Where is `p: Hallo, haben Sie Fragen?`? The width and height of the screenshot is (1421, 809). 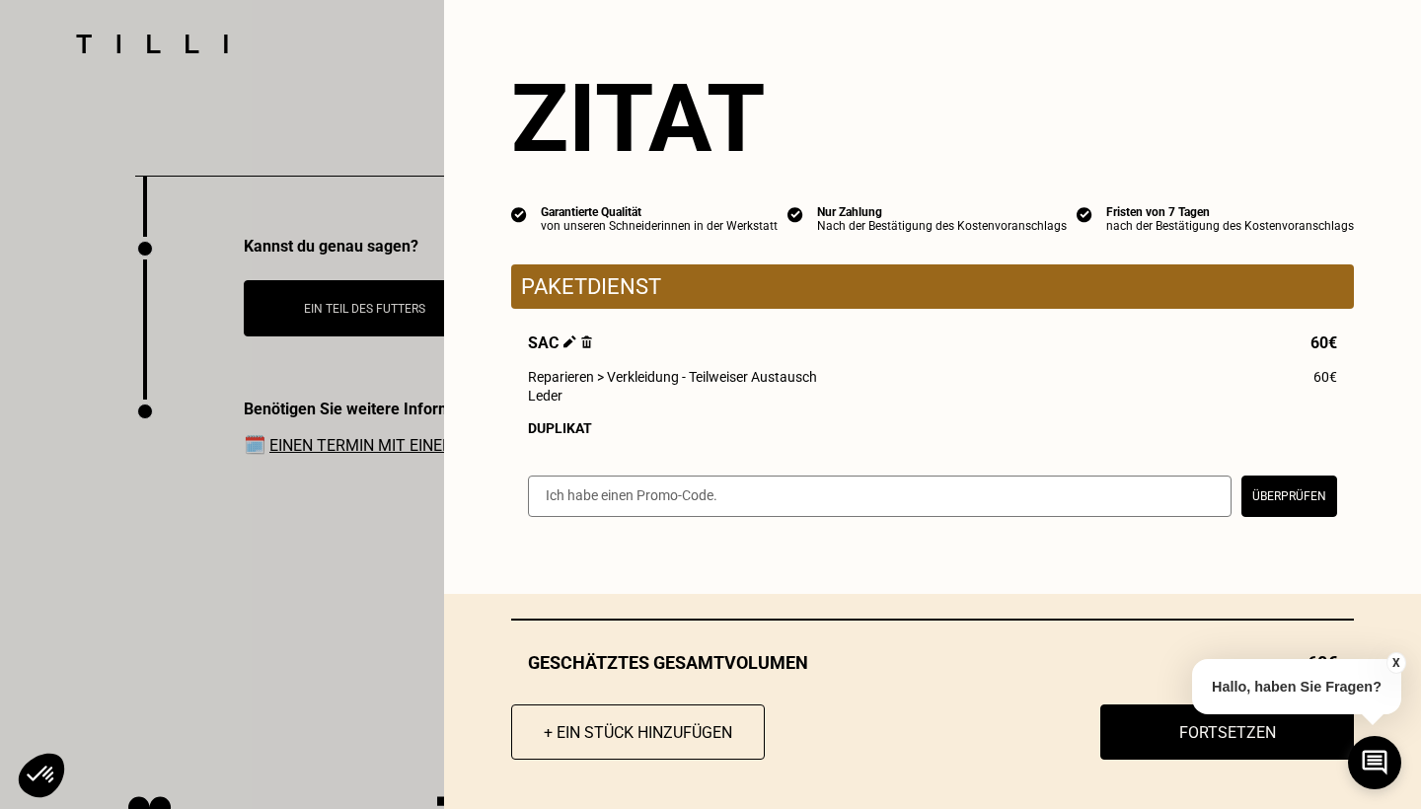
p: Hallo, haben Sie Fragen? is located at coordinates (1297, 687).